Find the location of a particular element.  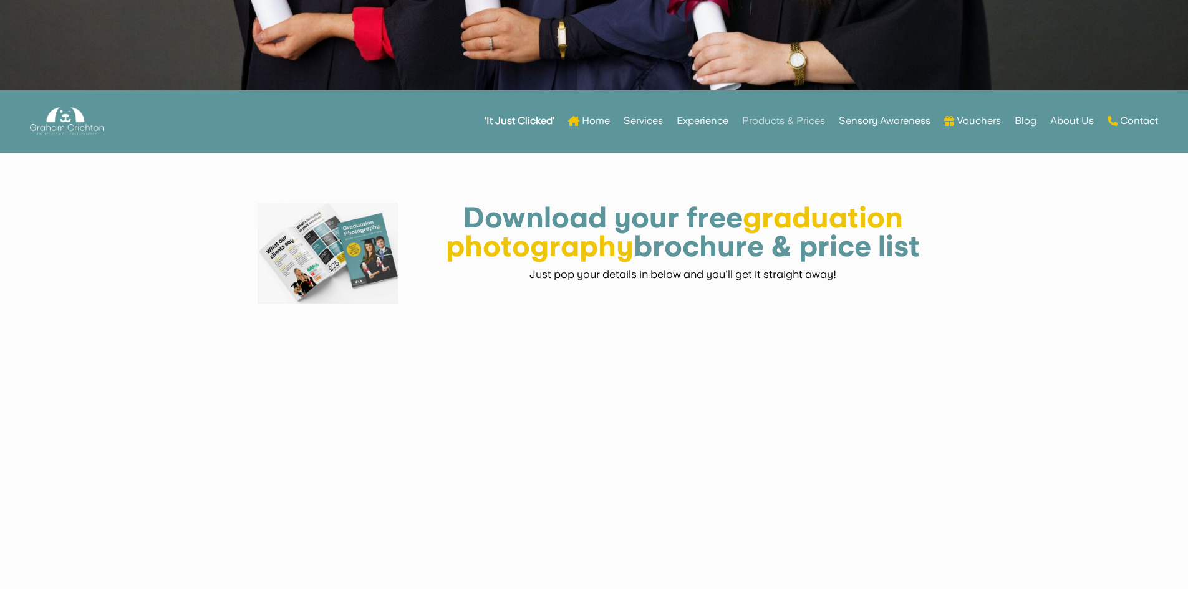

a: Services is located at coordinates (643, 121).